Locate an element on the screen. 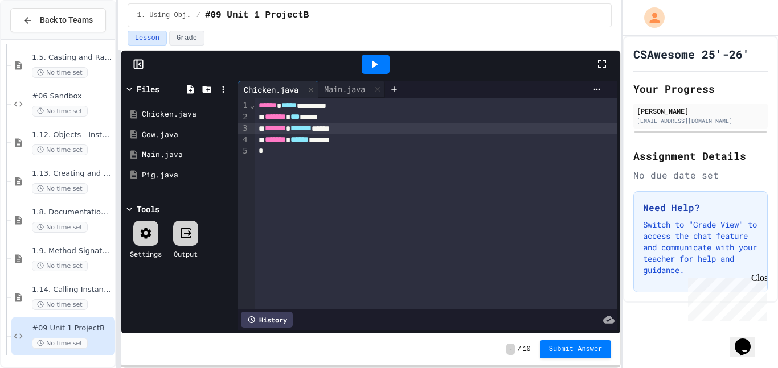 This screenshot has height=368, width=778. span: #06 Sandbox is located at coordinates (72, 96).